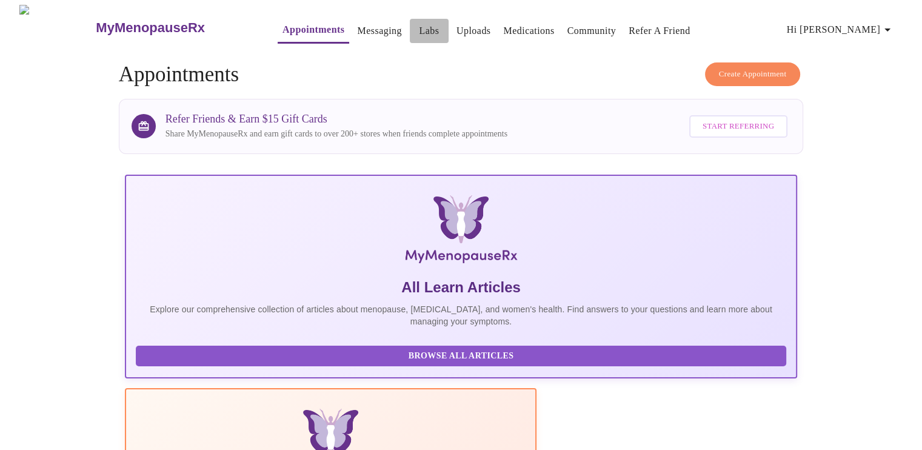 The image size is (922, 450). Describe the element at coordinates (474, 31) in the screenshot. I see `button: Uploads` at that location.